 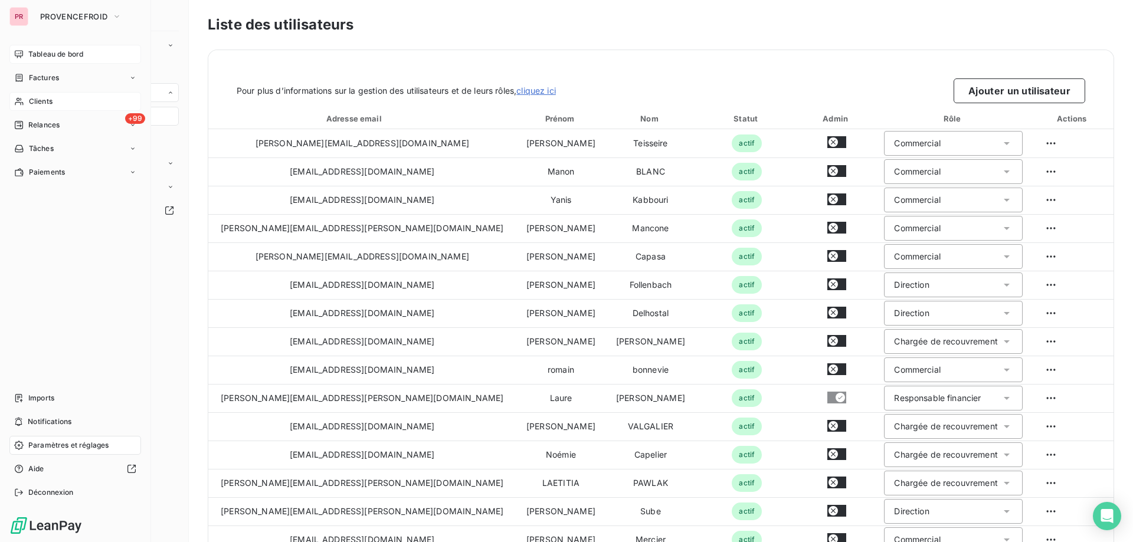 I want to click on td: Laure, so click(x=561, y=398).